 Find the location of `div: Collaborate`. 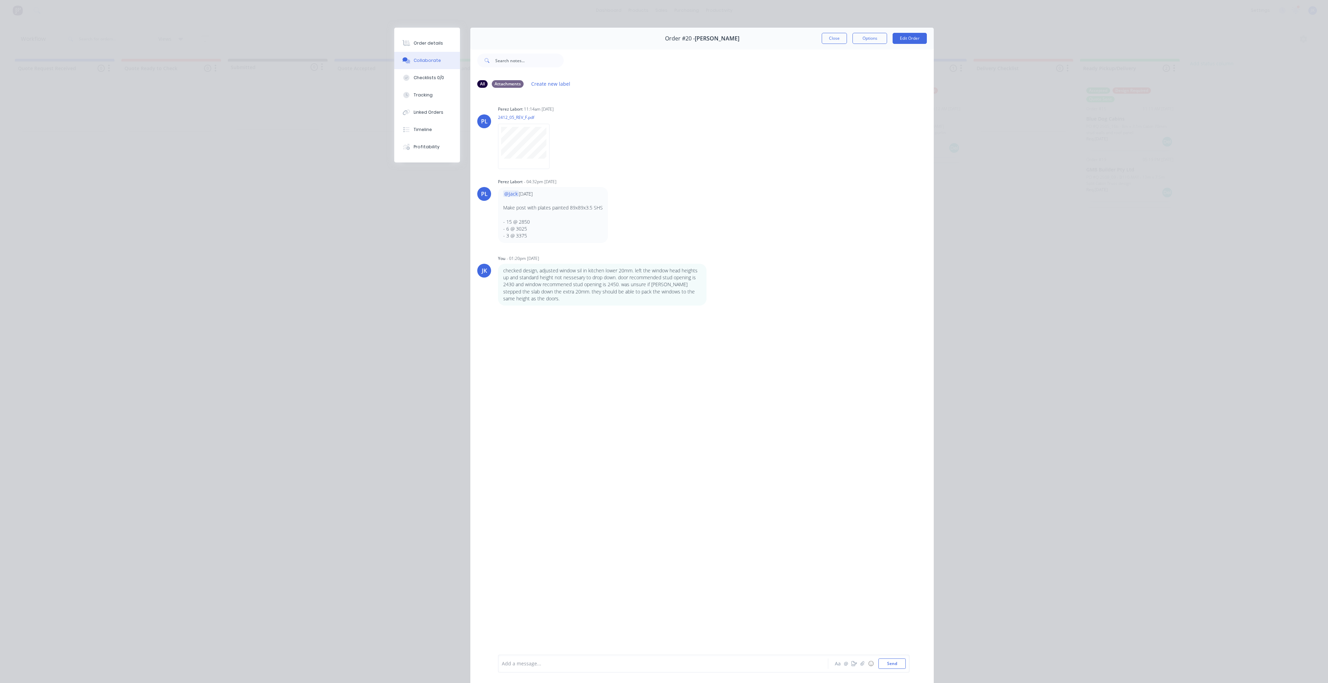

div: Collaborate is located at coordinates (427, 61).